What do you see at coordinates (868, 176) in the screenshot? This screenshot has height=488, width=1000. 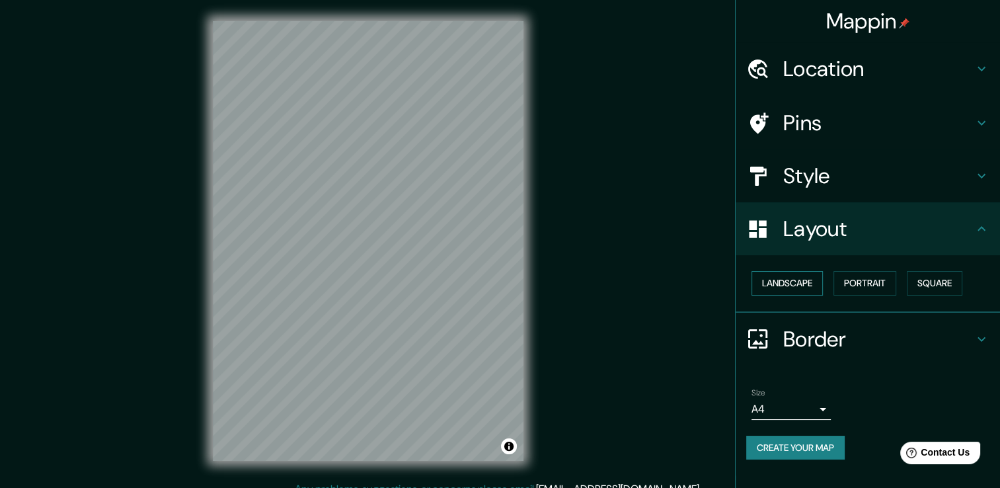 I see `div: Style` at bounding box center [868, 176].